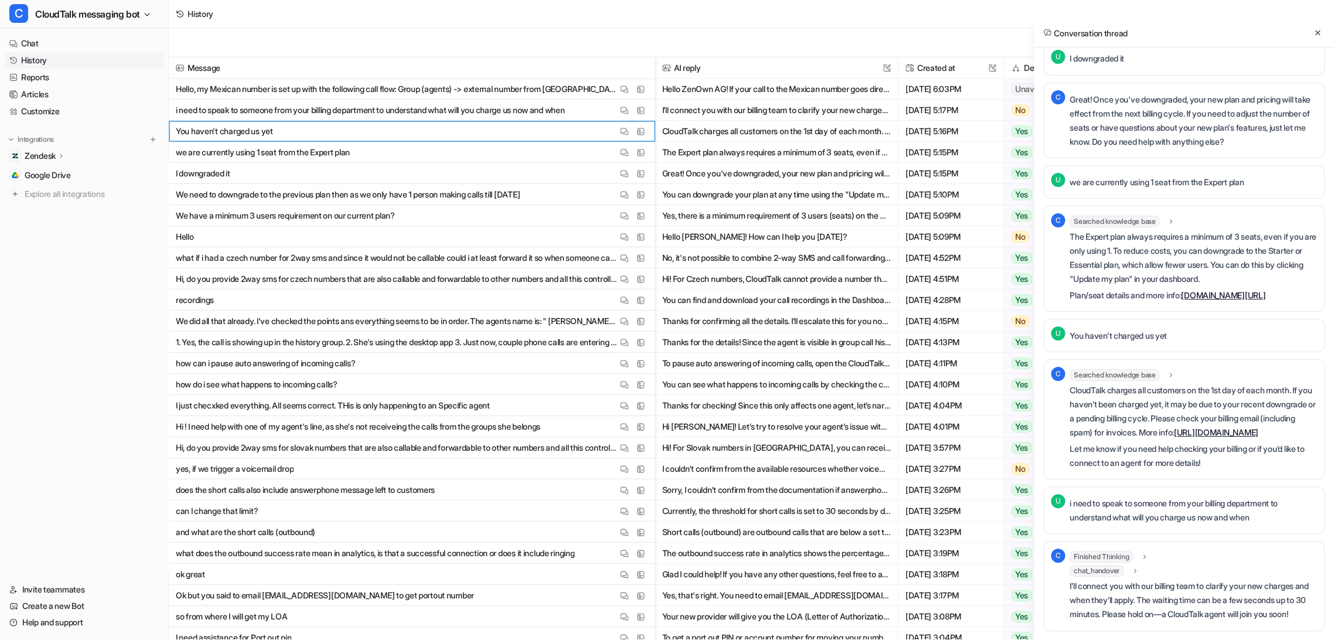  What do you see at coordinates (777, 195) in the screenshot?
I see `button: You can downgrade your plan at any time using the "Update my plan" option in your CloudTalk dashb...` at bounding box center [777, 195].